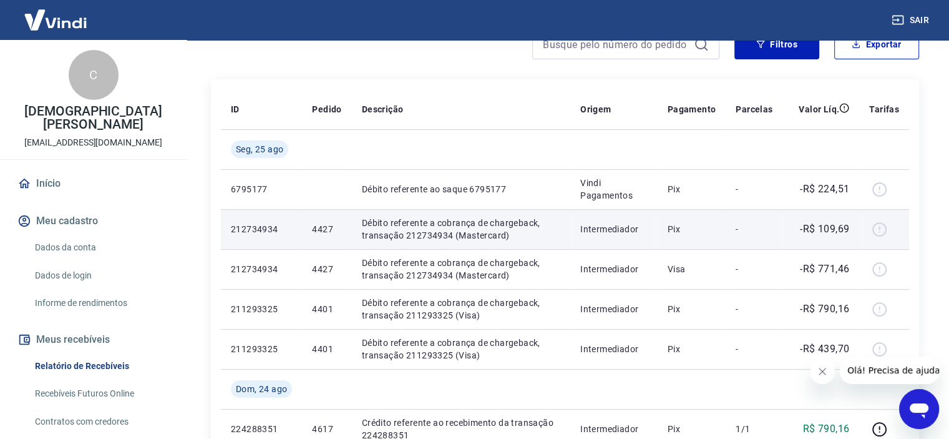 The width and height of the screenshot is (949, 439). Describe the element at coordinates (754, 109) in the screenshot. I see `p: Parcelas` at that location.